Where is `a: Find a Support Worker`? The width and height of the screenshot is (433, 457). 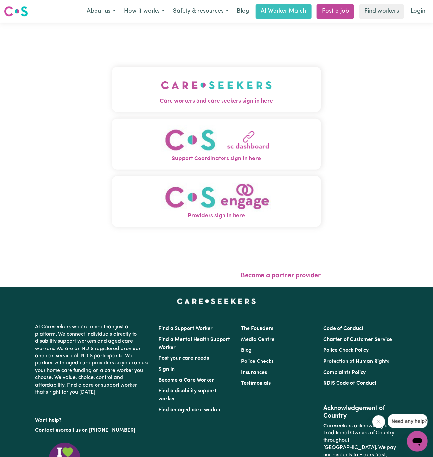 a: Find a Support Worker is located at coordinates (186, 329).